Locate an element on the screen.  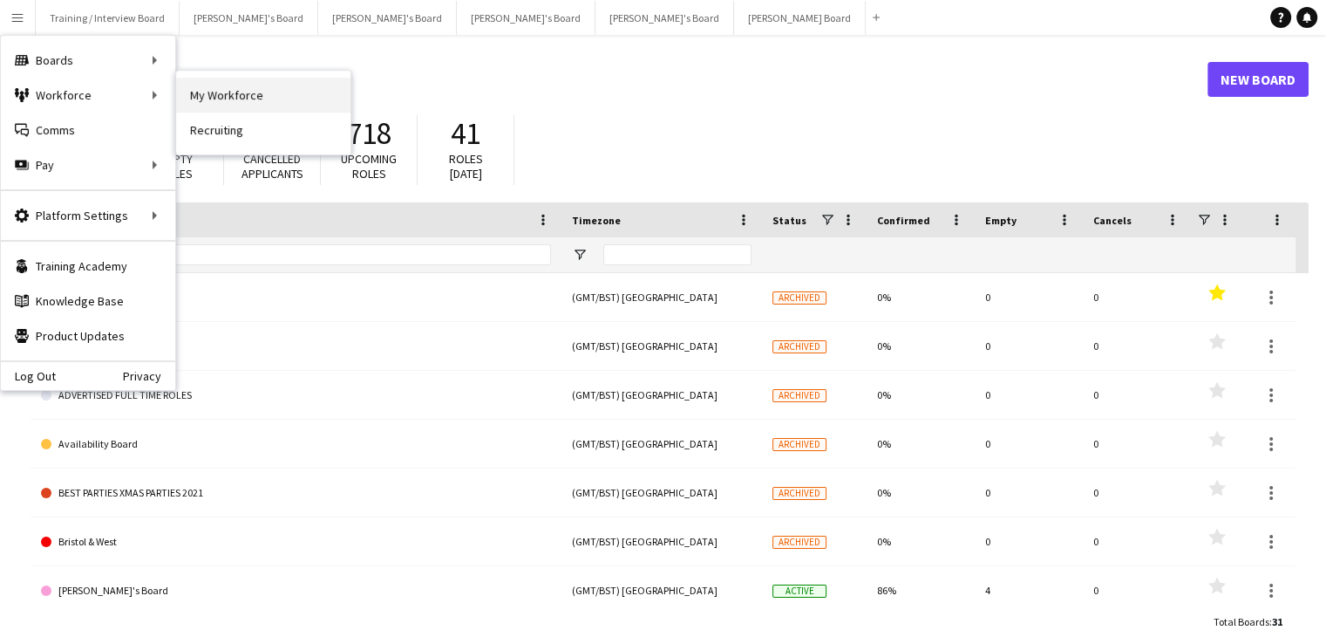
div: Boards is located at coordinates (88, 60).